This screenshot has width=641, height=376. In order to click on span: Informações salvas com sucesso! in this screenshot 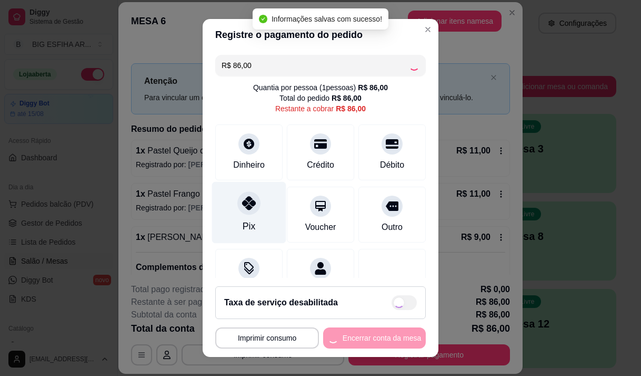, I will do `click(327, 19)`.